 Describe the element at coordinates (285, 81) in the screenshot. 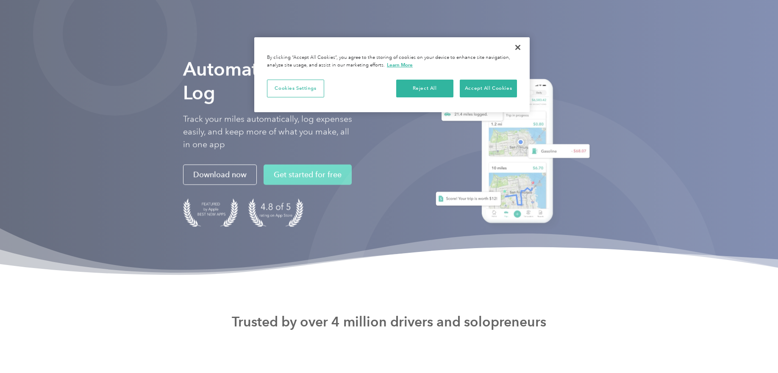

I see `strong: Automate Your Mileage Log` at that location.